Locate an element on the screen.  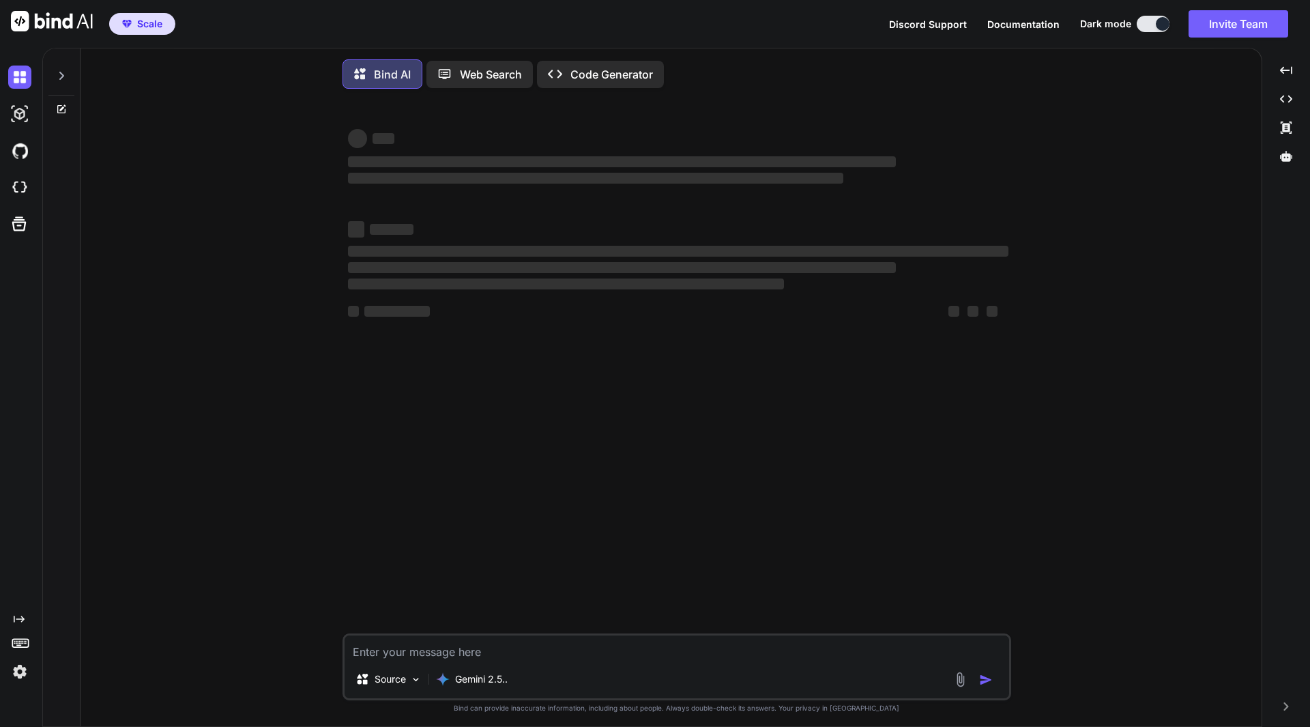
img: icon is located at coordinates (986, 680).